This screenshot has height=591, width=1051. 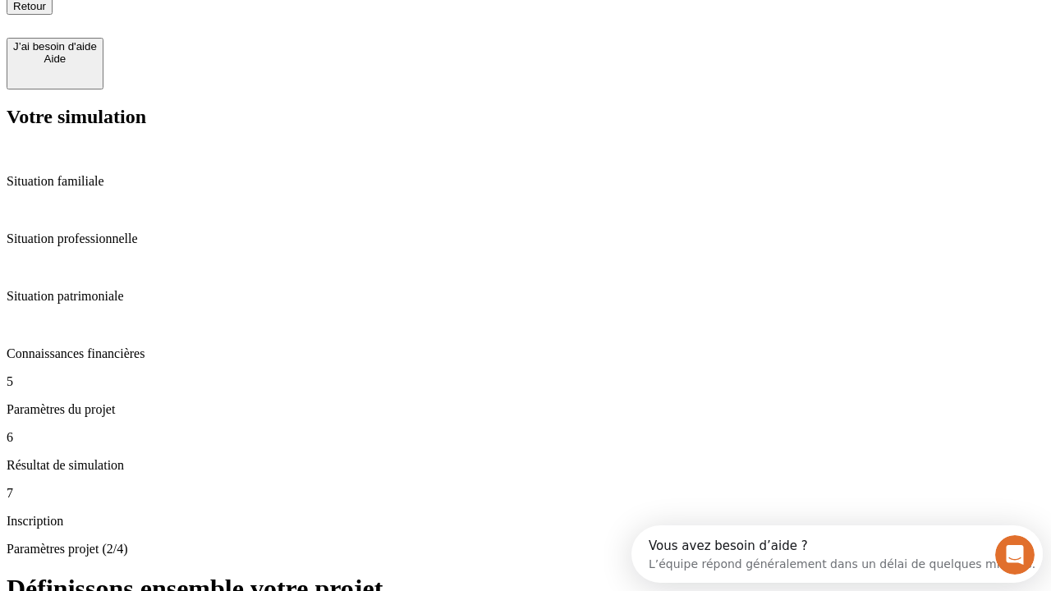 What do you see at coordinates (525, 296) in the screenshot?
I see `p: Situation patrimoniale` at bounding box center [525, 296].